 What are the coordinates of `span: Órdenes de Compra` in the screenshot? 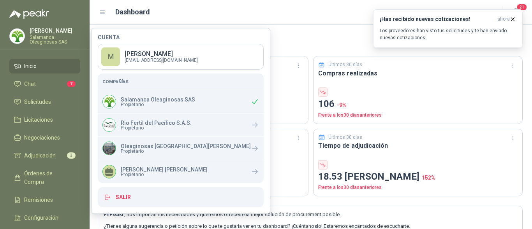 It's located at (48, 178).